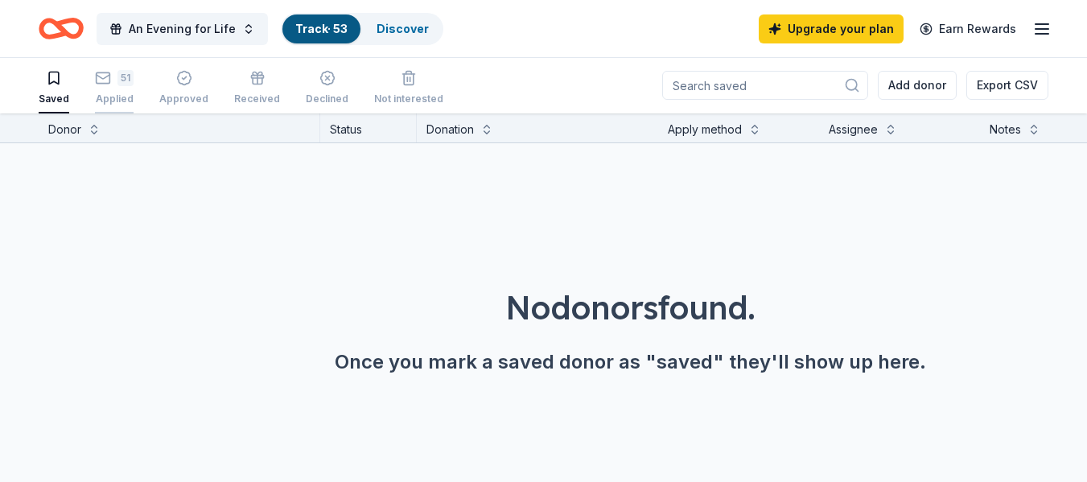 The width and height of the screenshot is (1087, 482). Describe the element at coordinates (765, 85) in the screenshot. I see `input: Search saved` at that location.